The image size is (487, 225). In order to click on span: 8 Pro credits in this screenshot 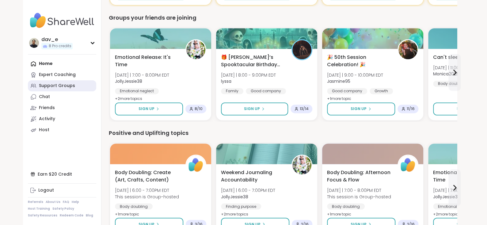, I will do `click(60, 46)`.